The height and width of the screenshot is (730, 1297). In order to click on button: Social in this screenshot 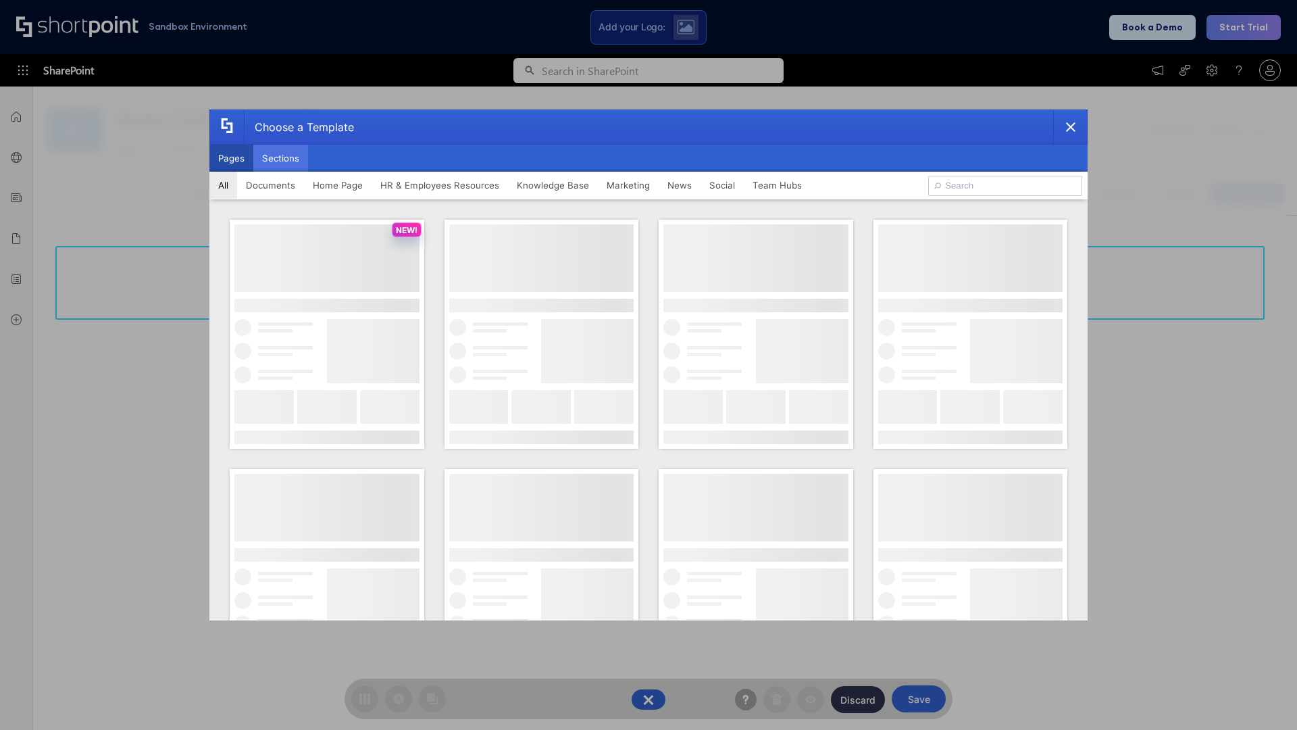, I will do `click(722, 185)`.